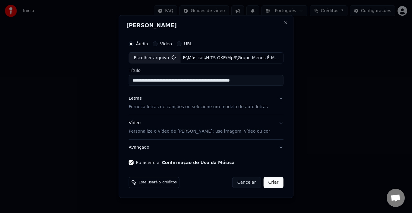  What do you see at coordinates (206, 103) in the screenshot?
I see `button: LetrasForneça letras de canções ou selecione um modelo de auto letras` at bounding box center [206, 103].